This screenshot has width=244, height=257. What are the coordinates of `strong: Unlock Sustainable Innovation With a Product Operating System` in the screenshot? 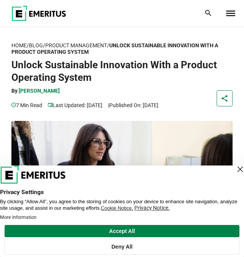 It's located at (115, 48).